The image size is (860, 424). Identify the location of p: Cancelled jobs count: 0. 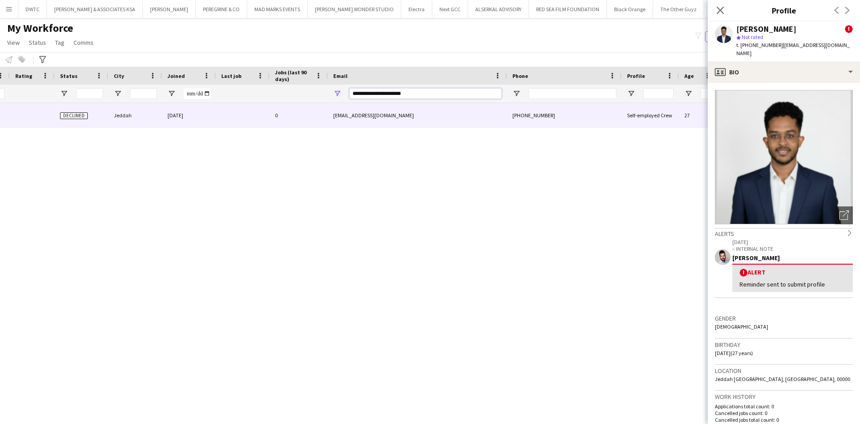
(784, 413).